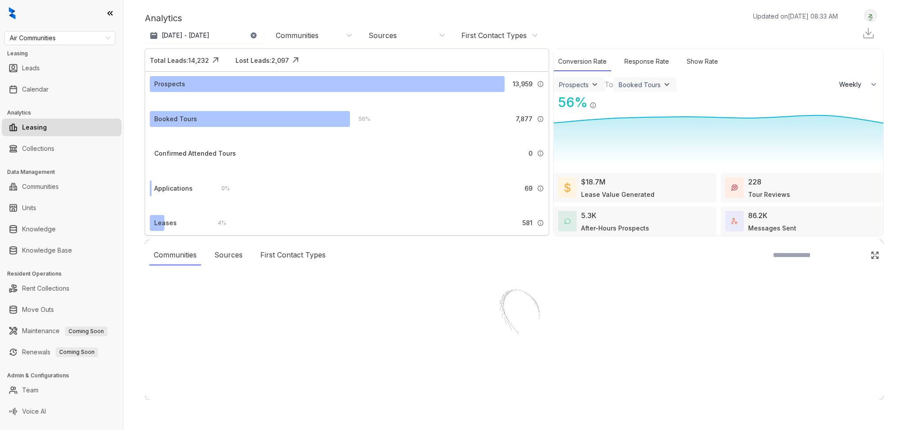  I want to click on h3: Resident Operations, so click(65, 274).